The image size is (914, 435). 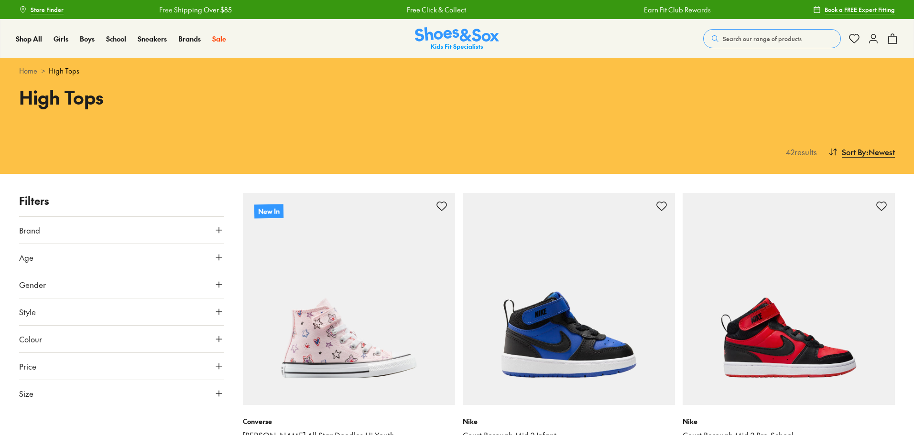 What do you see at coordinates (29, 39) in the screenshot?
I see `span: Shop All` at bounding box center [29, 39].